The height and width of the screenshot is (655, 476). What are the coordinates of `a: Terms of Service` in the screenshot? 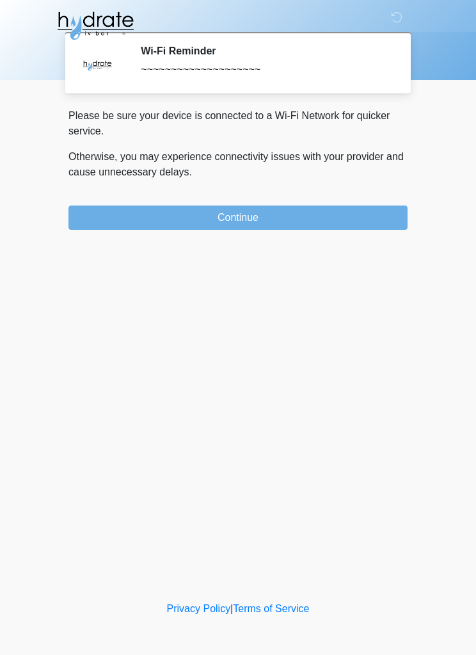 It's located at (271, 608).